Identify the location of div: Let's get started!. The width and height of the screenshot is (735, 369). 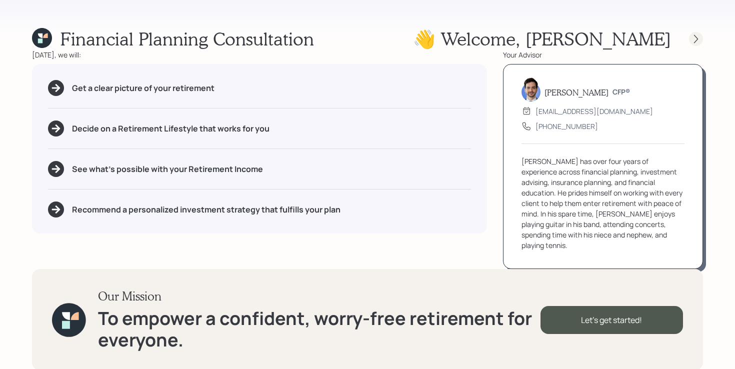
(611, 320).